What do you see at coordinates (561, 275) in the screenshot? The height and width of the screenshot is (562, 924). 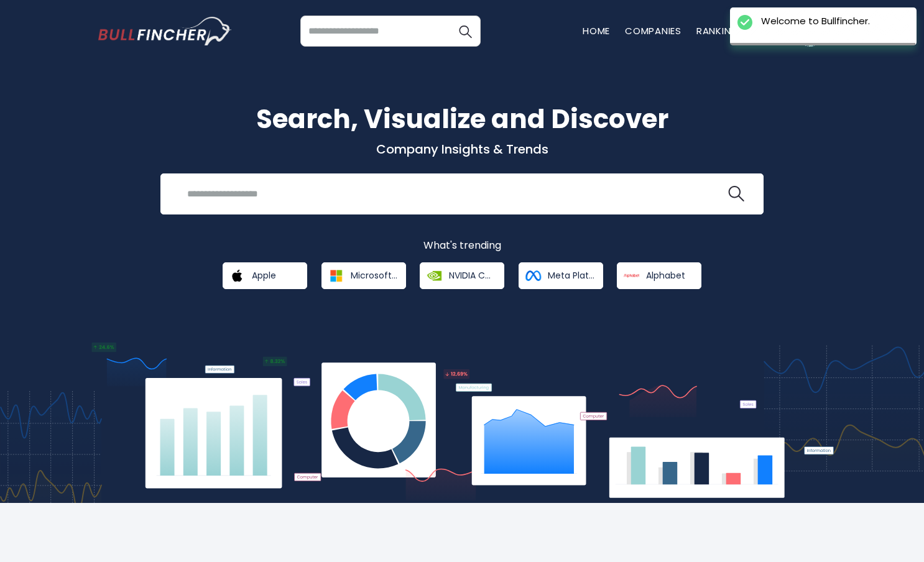 I see `a: Meta Platforms` at bounding box center [561, 275].